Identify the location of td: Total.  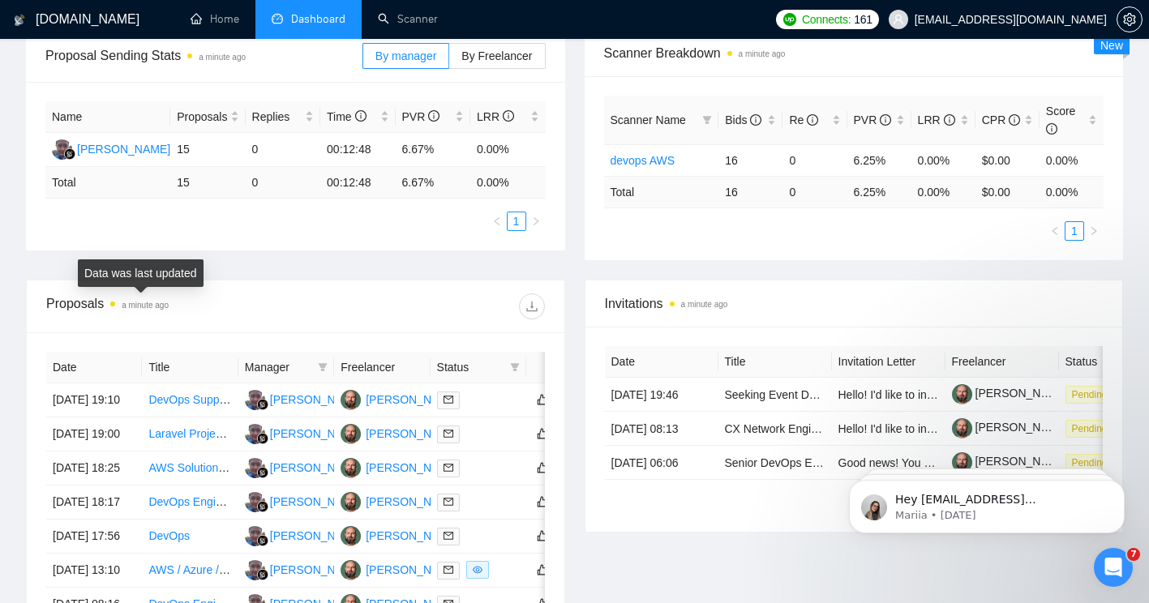
(108, 182).